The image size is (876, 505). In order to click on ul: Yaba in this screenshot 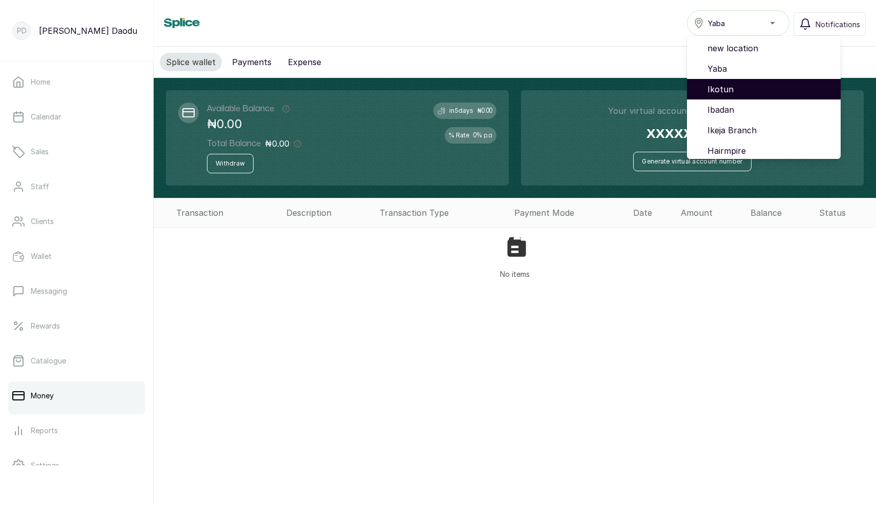, I will do `click(764, 97)`.